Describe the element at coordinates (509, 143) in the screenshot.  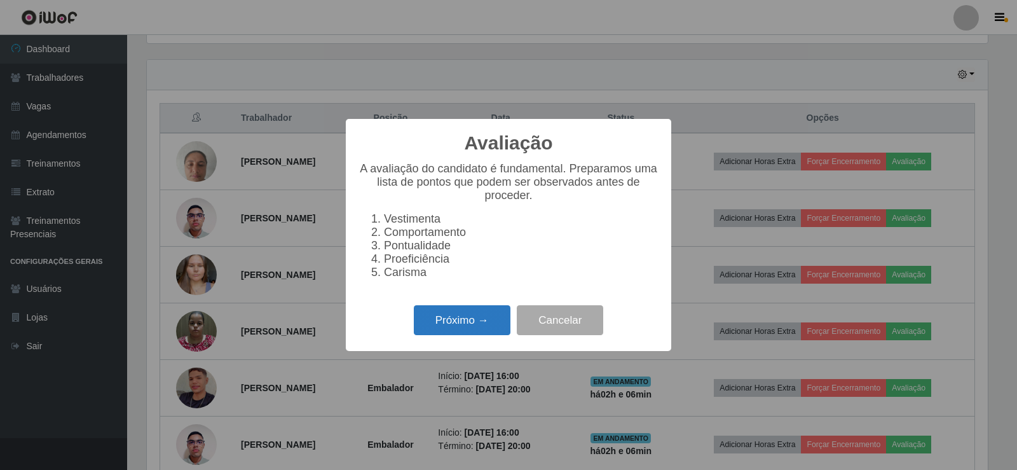
I see `h2: Avaliação` at that location.